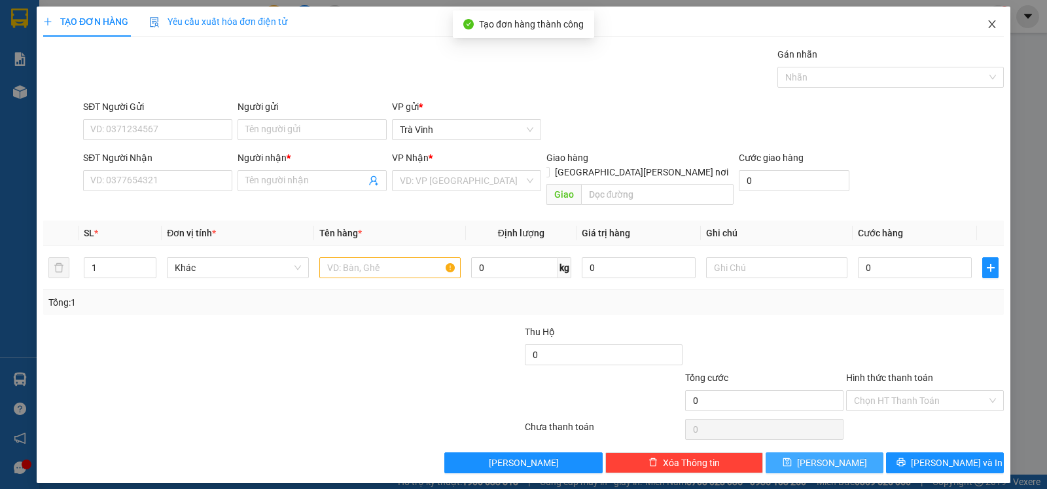 The width and height of the screenshot is (1047, 489). I want to click on span: Cước hàng, so click(880, 233).